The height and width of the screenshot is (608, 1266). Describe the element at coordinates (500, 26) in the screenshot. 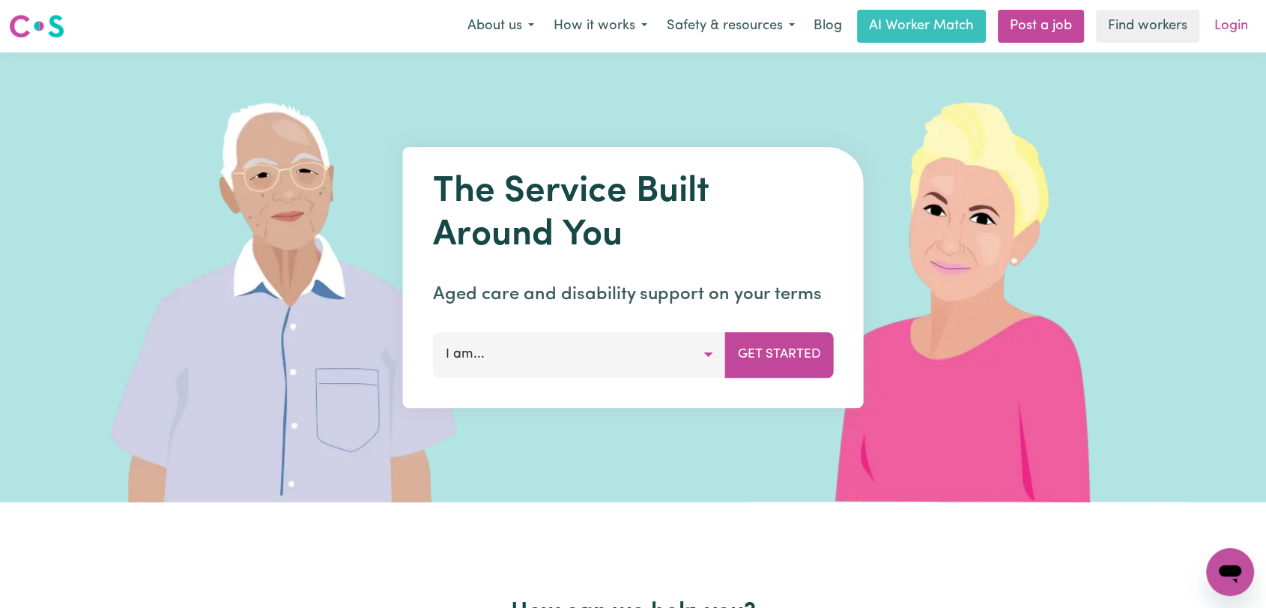

I see `button: About us` at that location.